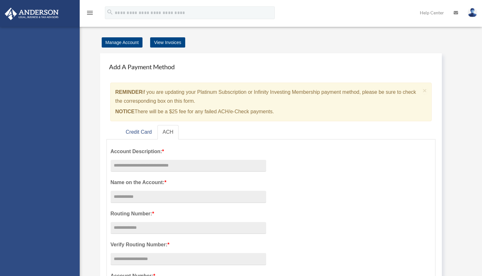 This screenshot has width=482, height=276. I want to click on label: Account Description:, so click(188, 152).